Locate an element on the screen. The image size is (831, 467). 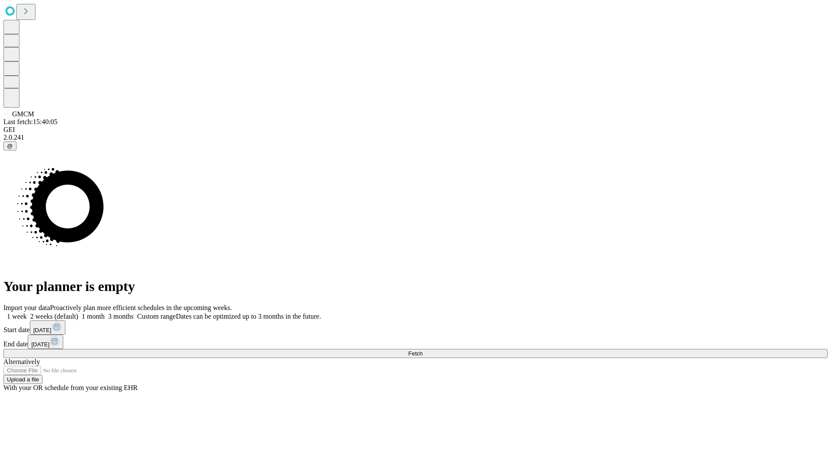
span: With your OR schedule from your existing EHR is located at coordinates (71, 388).